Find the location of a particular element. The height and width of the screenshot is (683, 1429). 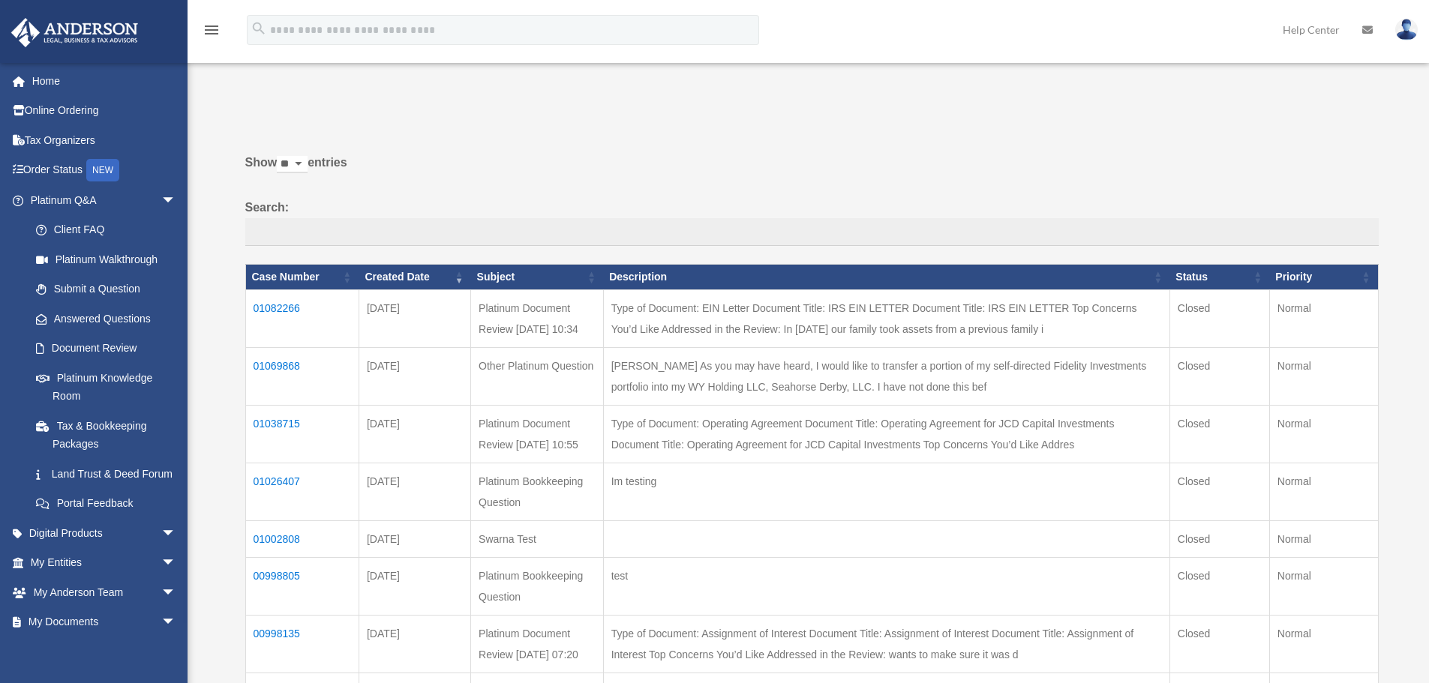

a: Online Ordering is located at coordinates (104, 111).